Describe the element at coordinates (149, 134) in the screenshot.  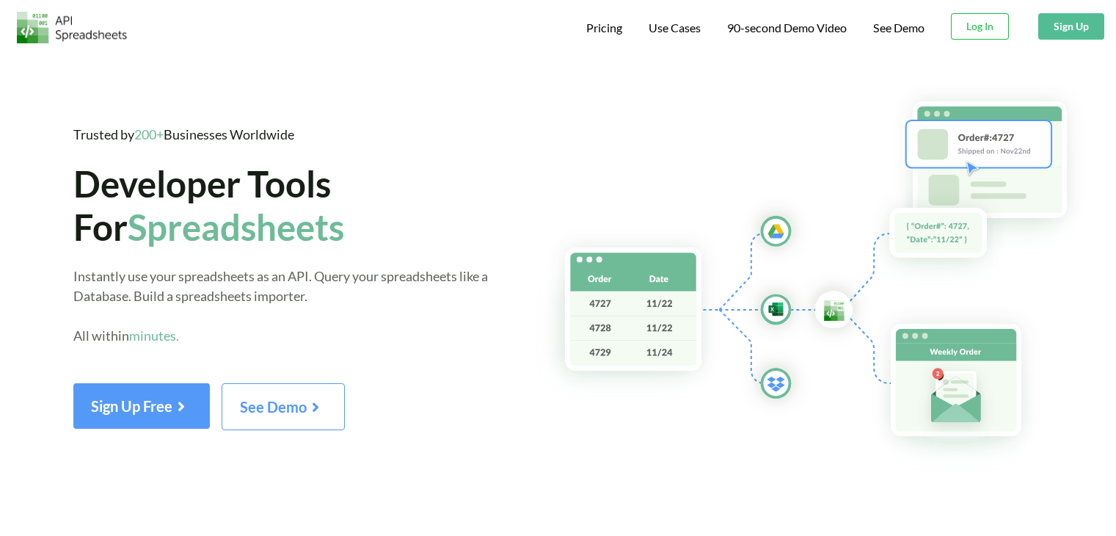
I see `span: 200+` at that location.